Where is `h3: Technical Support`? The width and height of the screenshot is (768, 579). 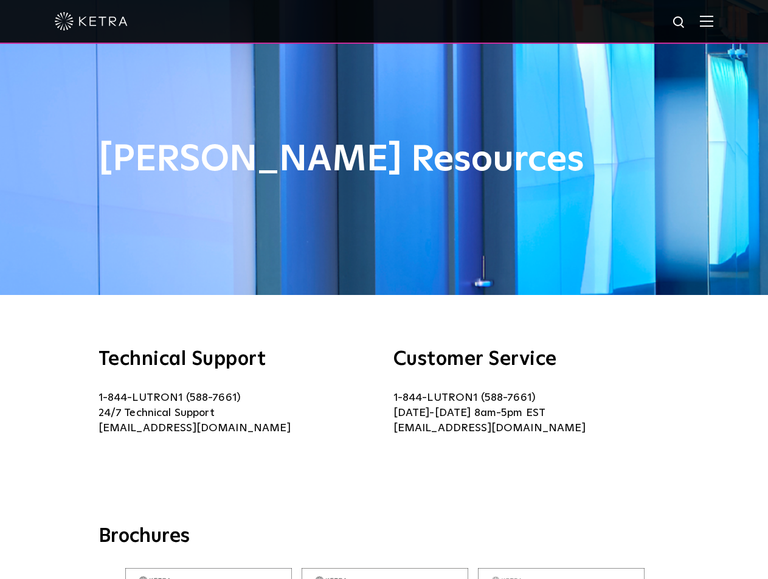 h3: Technical Support is located at coordinates (236, 359).